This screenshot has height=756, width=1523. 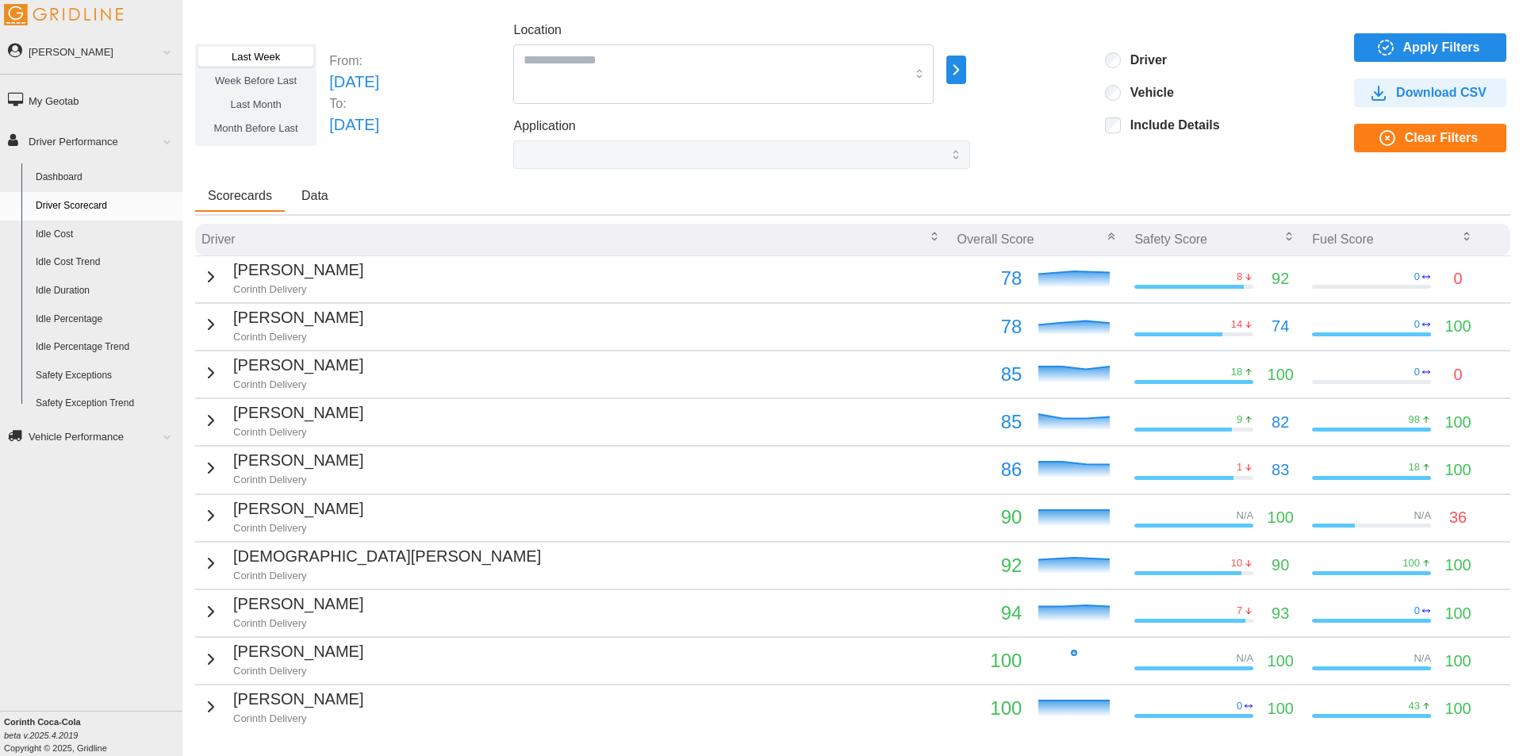 What do you see at coordinates (1280, 470) in the screenshot?
I see `p: 83` at bounding box center [1280, 470].